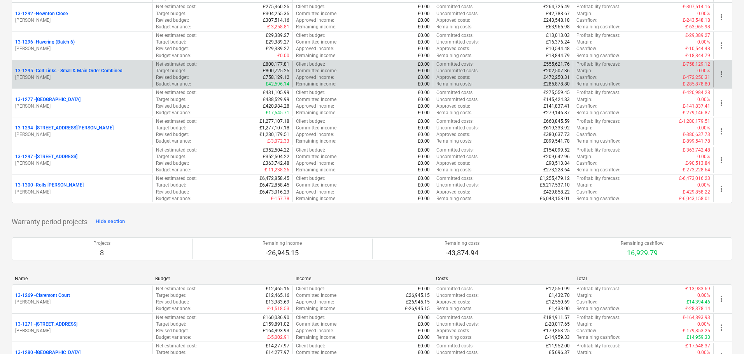 This screenshot has width=744, height=354. Describe the element at coordinates (556, 135) in the screenshot. I see `p: £380,637.73` at that location.